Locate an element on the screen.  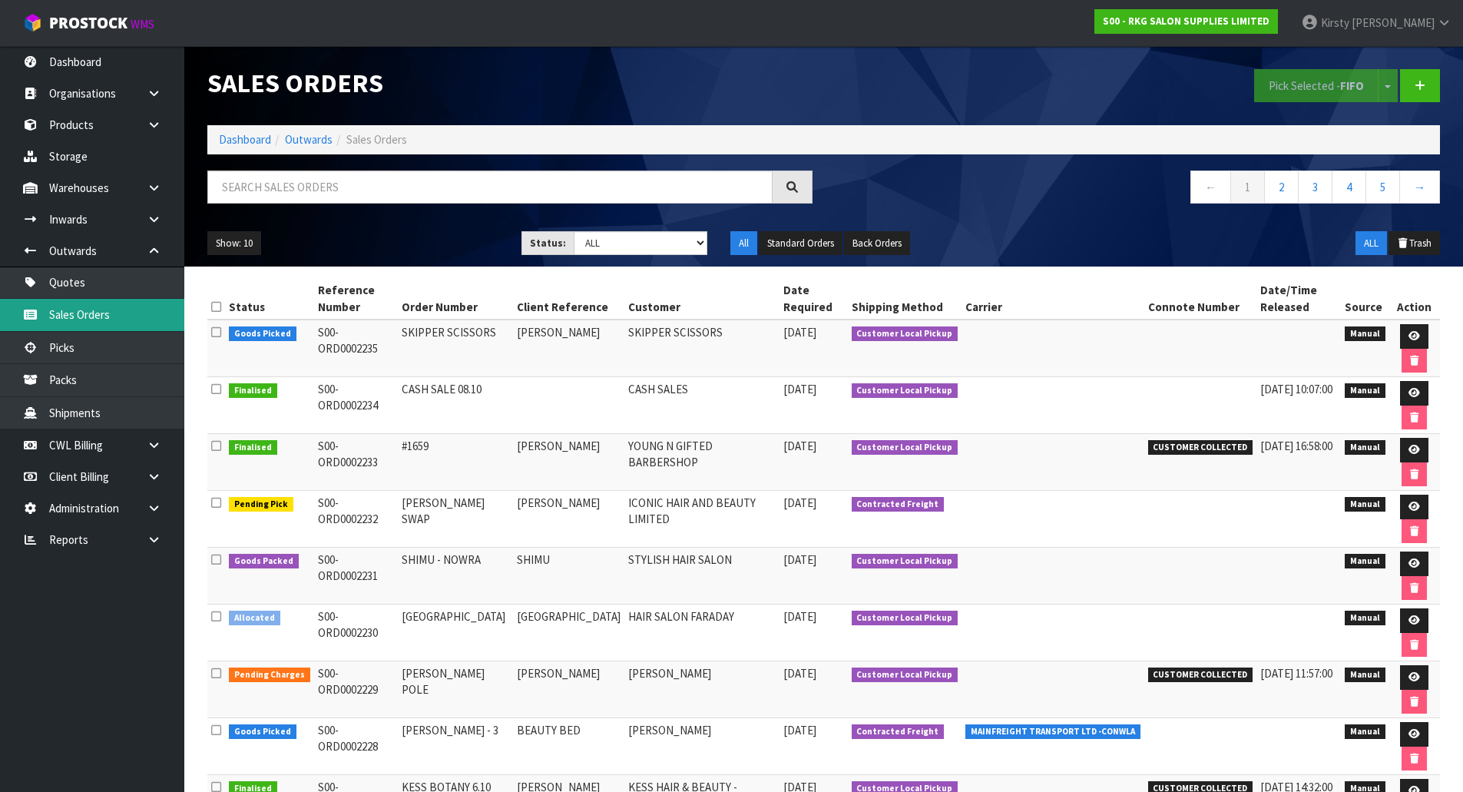
span: Allocated is located at coordinates (254, 618).